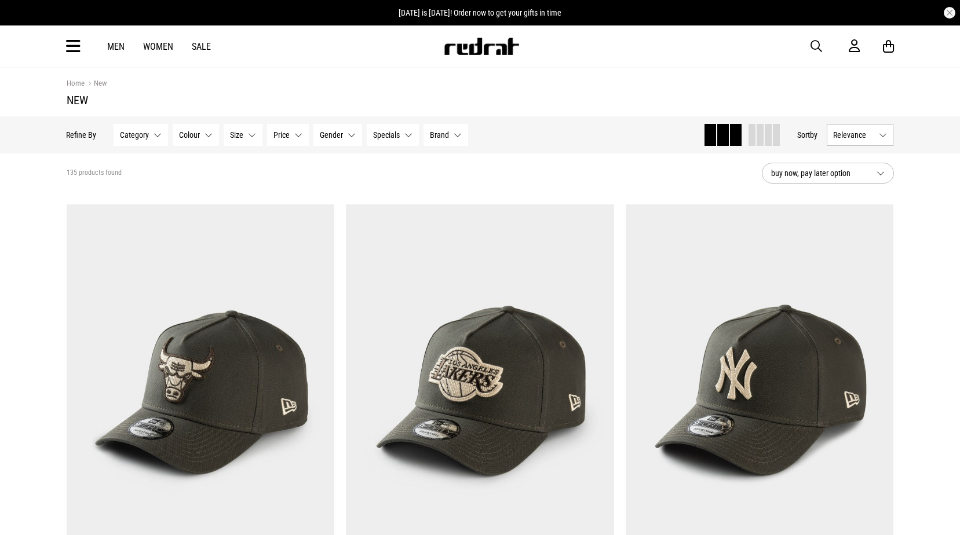  What do you see at coordinates (828, 173) in the screenshot?
I see `button: buy now, pay later option` at bounding box center [828, 173].